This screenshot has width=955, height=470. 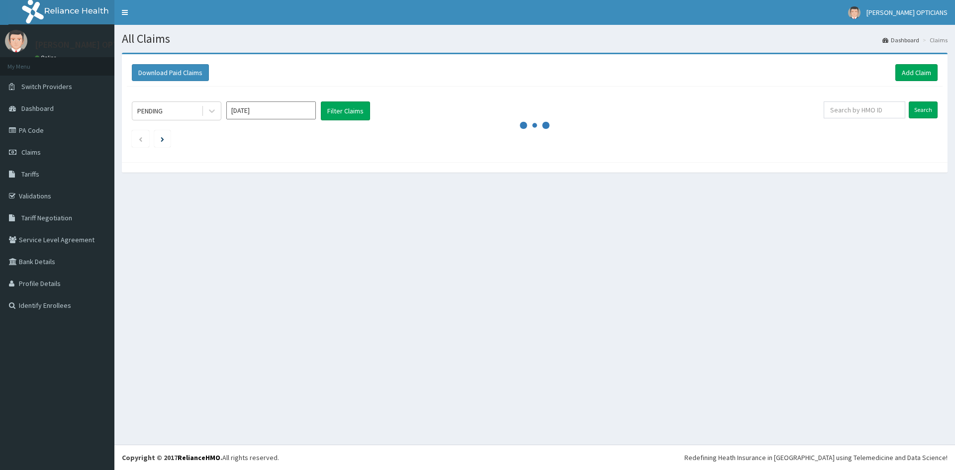 What do you see at coordinates (31, 152) in the screenshot?
I see `span: Claims` at bounding box center [31, 152].